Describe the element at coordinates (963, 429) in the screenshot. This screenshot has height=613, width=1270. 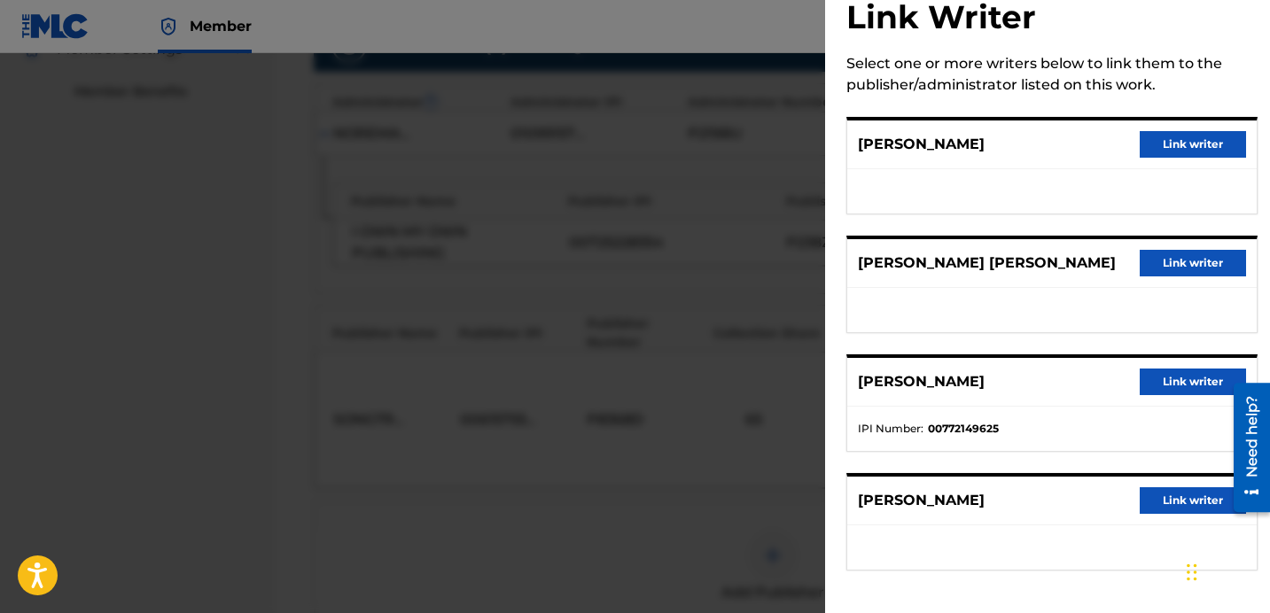
I see `strong: 00772149625` at that location.